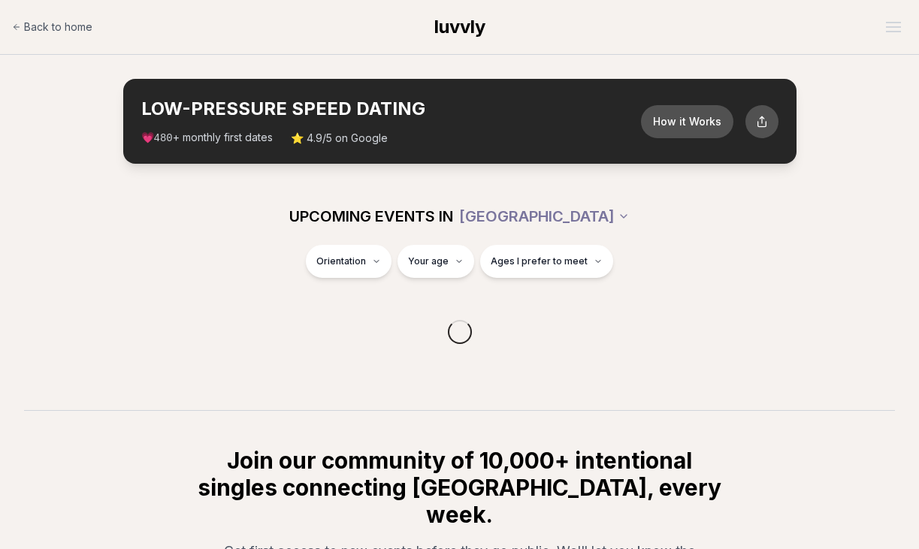 The height and width of the screenshot is (549, 919). Describe the element at coordinates (341, 262) in the screenshot. I see `span: Orientation` at that location.